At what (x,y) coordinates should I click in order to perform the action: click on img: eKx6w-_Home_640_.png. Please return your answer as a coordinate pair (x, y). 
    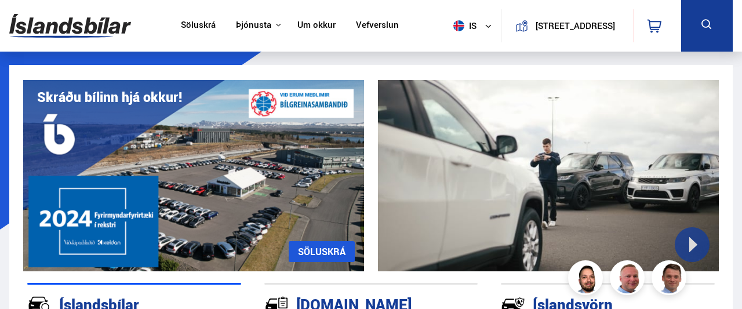
    Looking at the image, I should click on (194, 176).